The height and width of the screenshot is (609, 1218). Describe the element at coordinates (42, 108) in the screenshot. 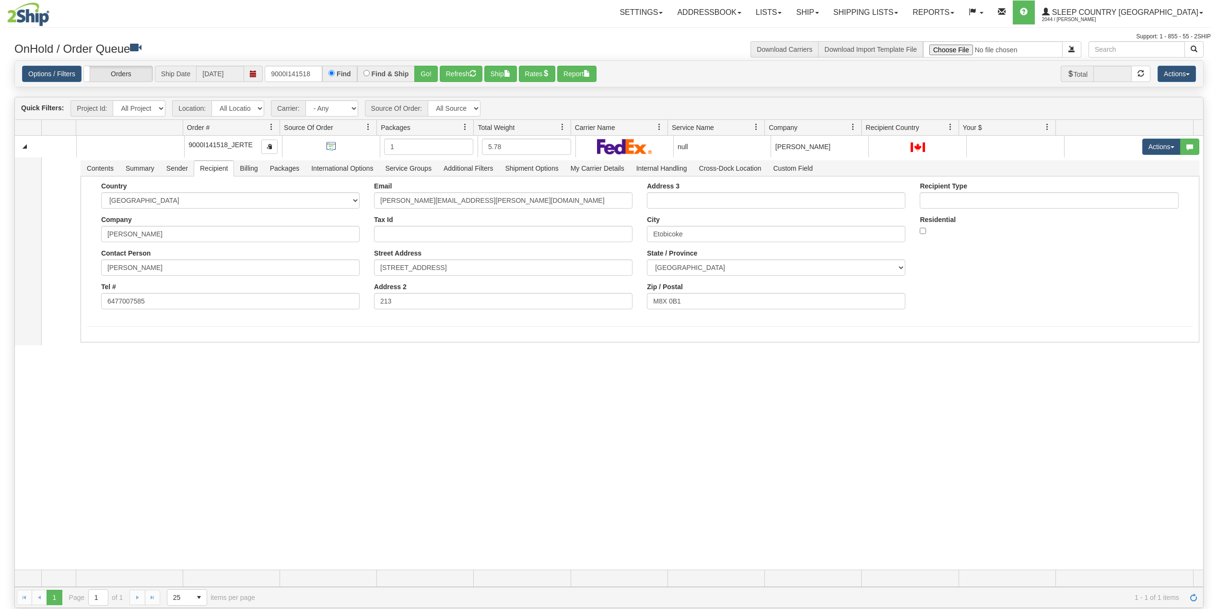

I see `label: Quick Filters:` at that location.